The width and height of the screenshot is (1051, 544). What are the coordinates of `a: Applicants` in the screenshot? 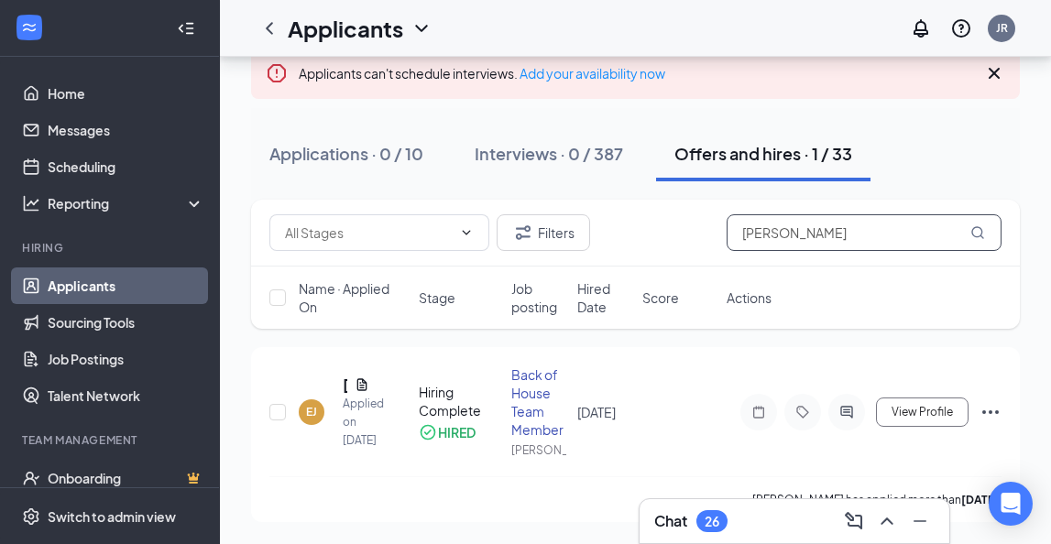 It's located at (126, 286).